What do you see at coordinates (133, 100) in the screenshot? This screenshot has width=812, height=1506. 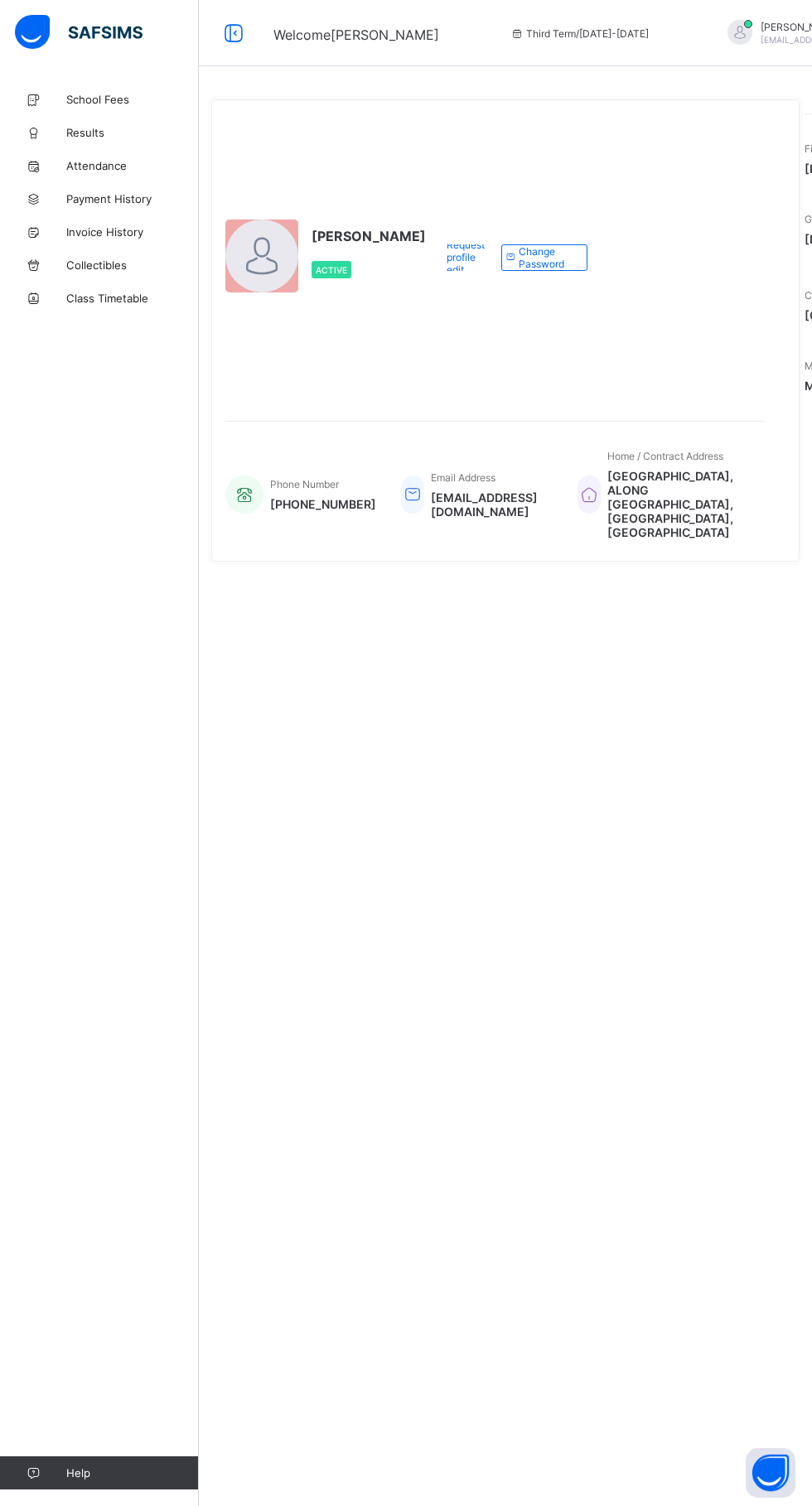 I see `span: School Fees` at bounding box center [133, 100].